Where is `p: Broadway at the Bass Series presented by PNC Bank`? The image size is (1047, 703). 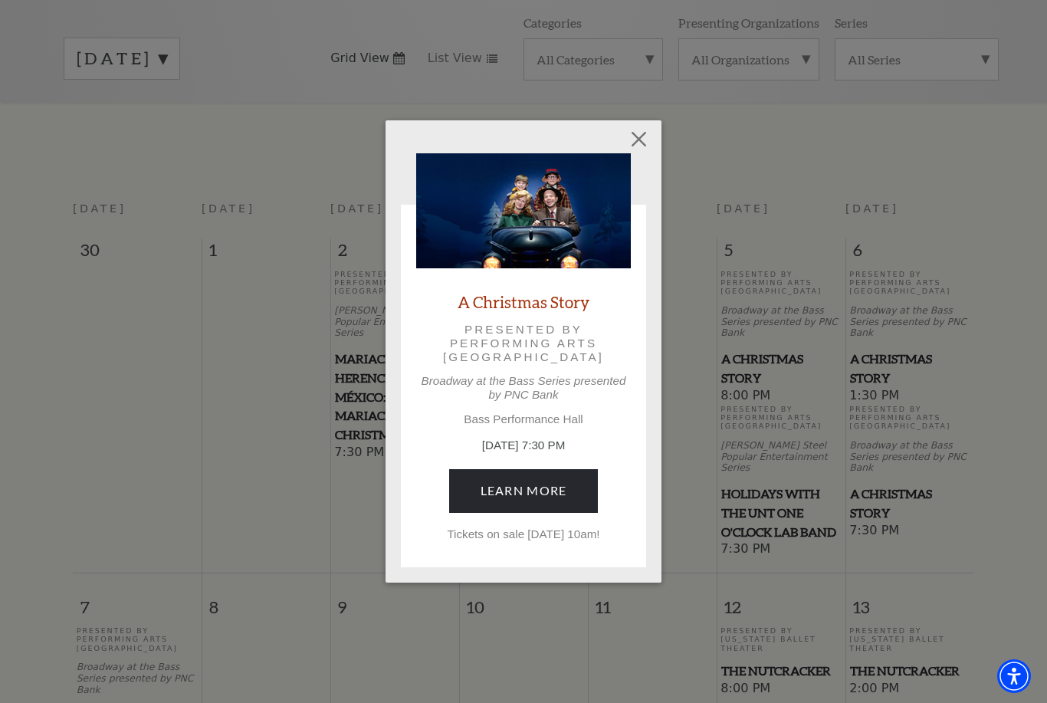 p: Broadway at the Bass Series presented by PNC Bank is located at coordinates (523, 388).